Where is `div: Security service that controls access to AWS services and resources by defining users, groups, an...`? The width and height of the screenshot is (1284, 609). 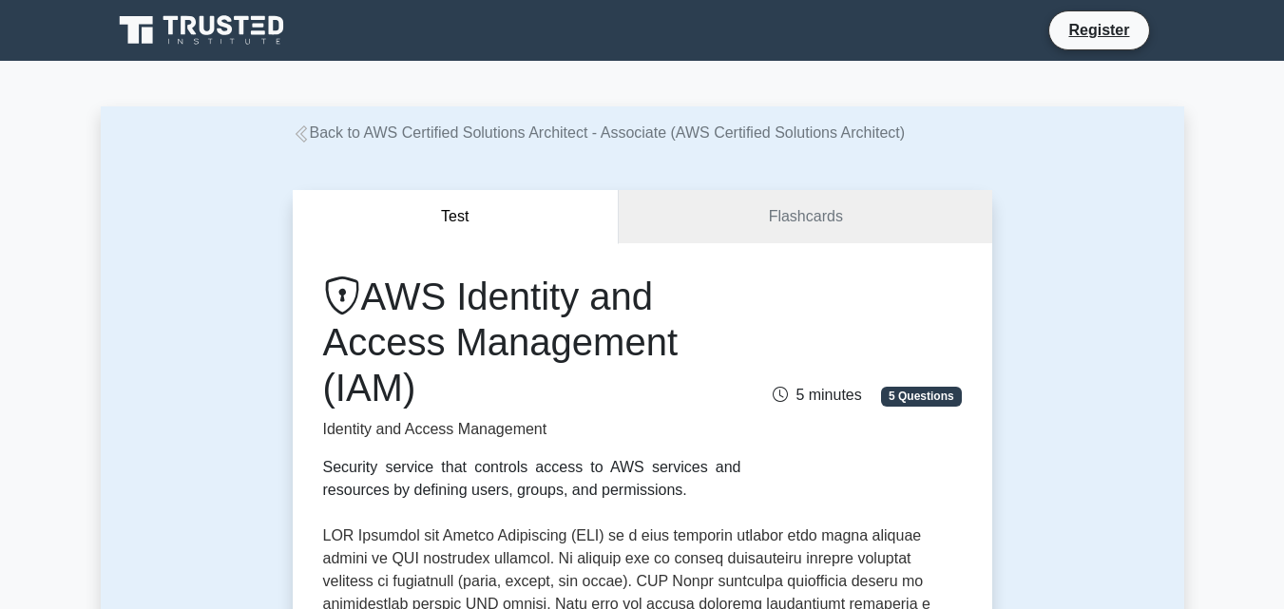
div: Security service that controls access to AWS services and resources by defining users, groups, an... is located at coordinates (532, 479).